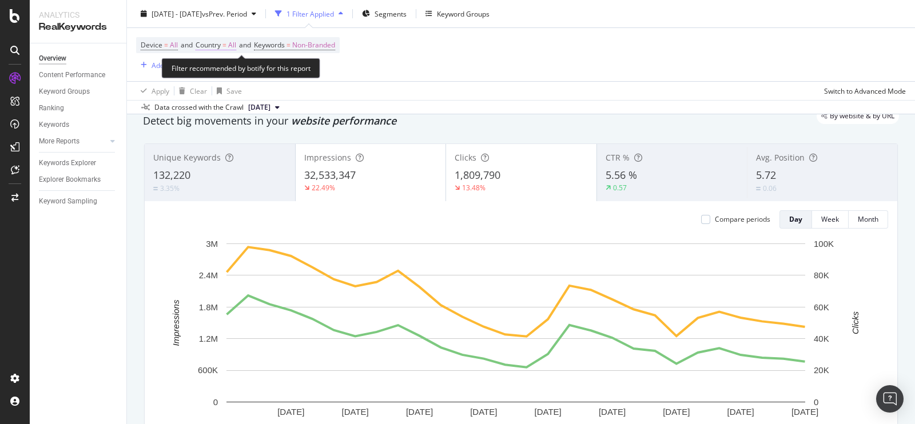 The width and height of the screenshot is (915, 424). What do you see at coordinates (384, 14) in the screenshot?
I see `button: Segments` at bounding box center [384, 14].